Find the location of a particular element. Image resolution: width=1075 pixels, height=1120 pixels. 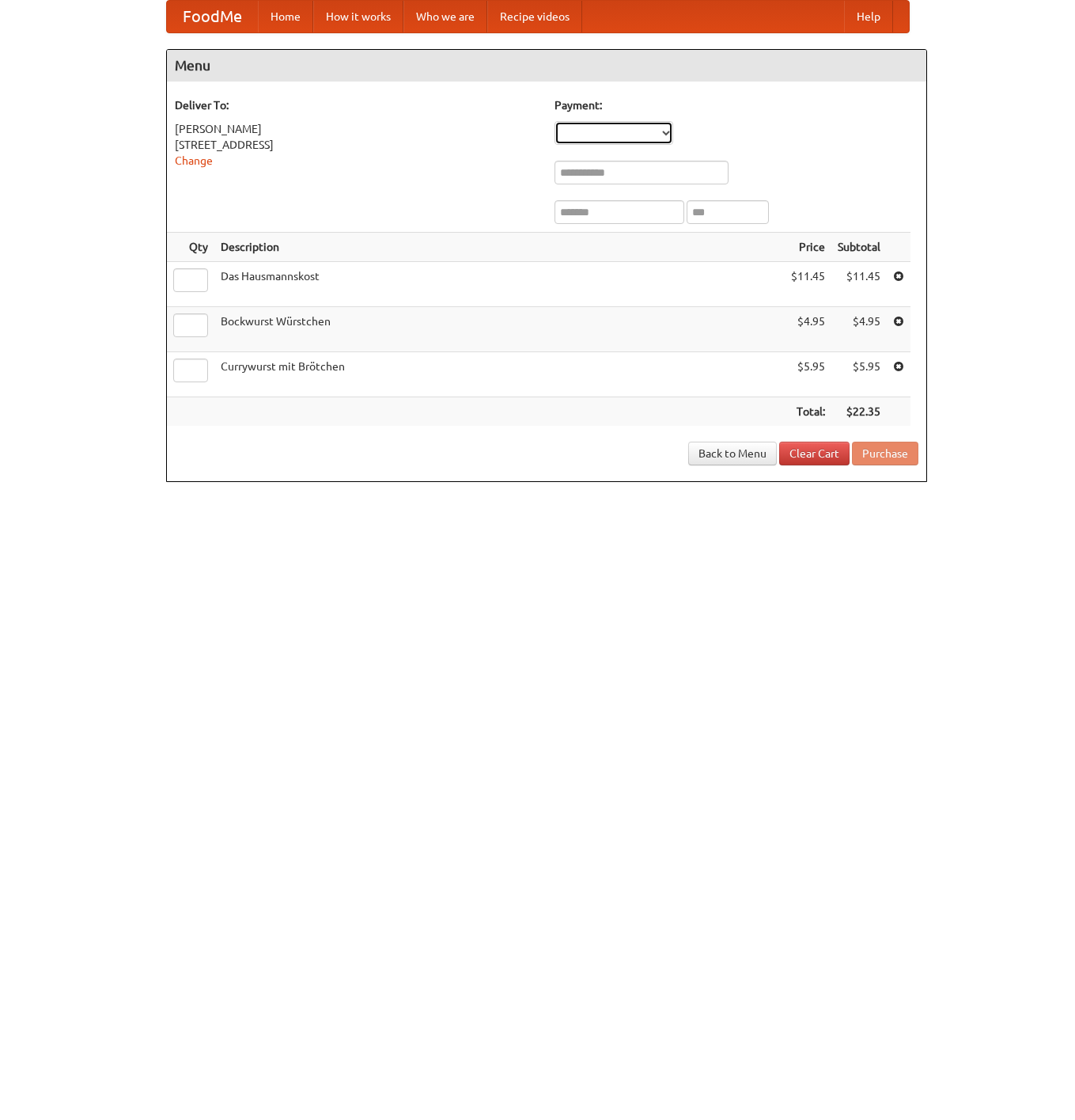

a: How it works is located at coordinates (358, 17).